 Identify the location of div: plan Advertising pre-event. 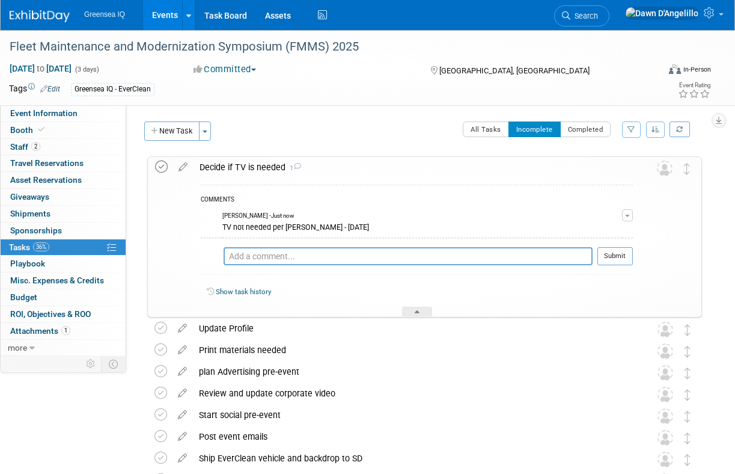
(413, 372).